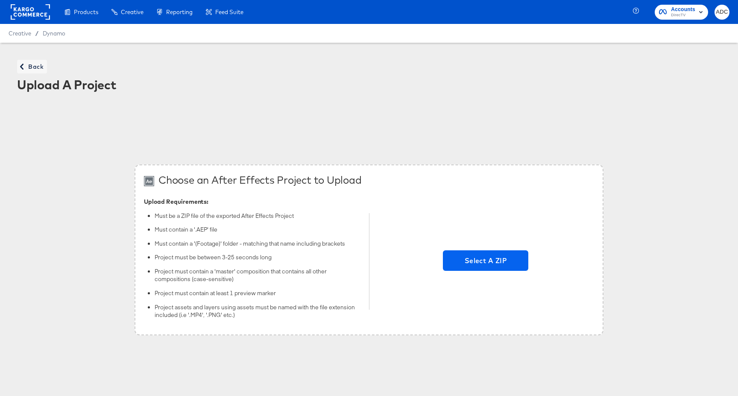 The width and height of the screenshot is (738, 396). What do you see at coordinates (683, 9) in the screenshot?
I see `span: Accounts` at bounding box center [683, 9].